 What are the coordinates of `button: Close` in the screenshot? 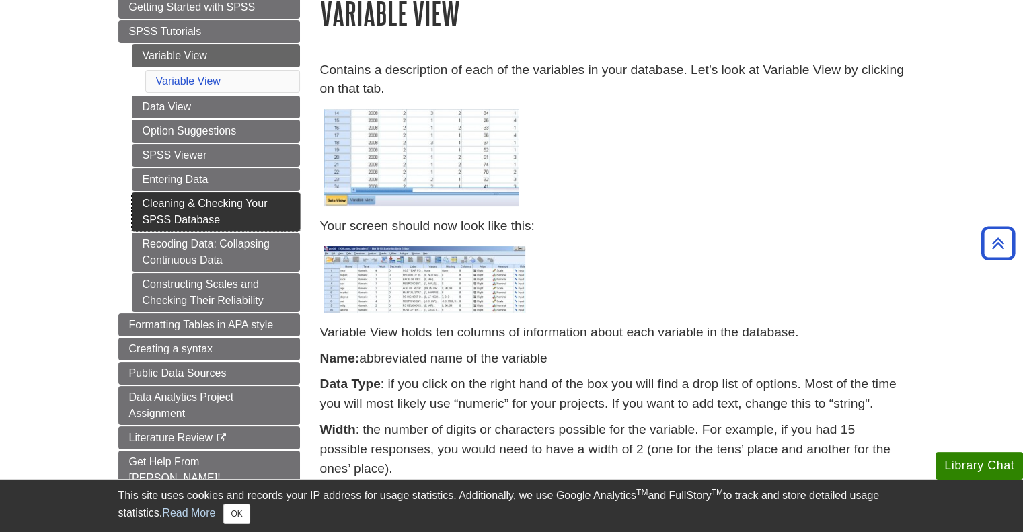 It's located at (236, 514).